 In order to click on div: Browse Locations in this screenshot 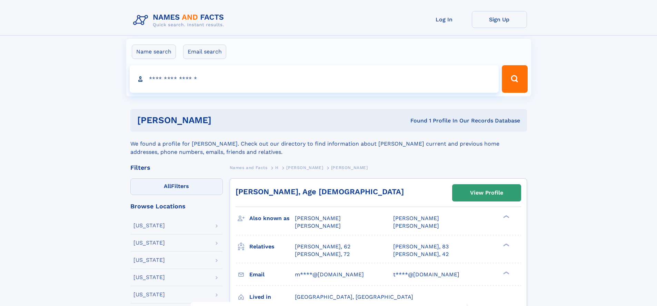, I will do `click(177, 206)`.